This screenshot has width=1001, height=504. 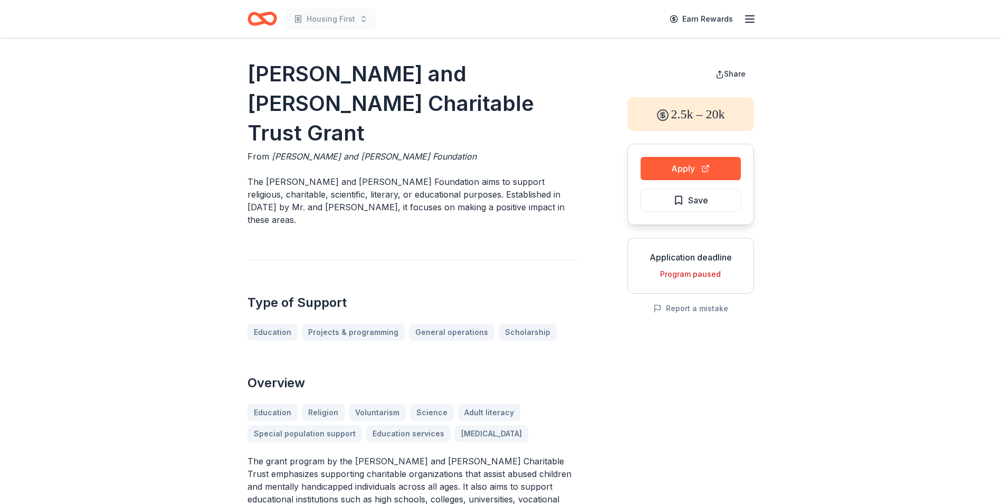 I want to click on button: Report a mistake, so click(x=691, y=308).